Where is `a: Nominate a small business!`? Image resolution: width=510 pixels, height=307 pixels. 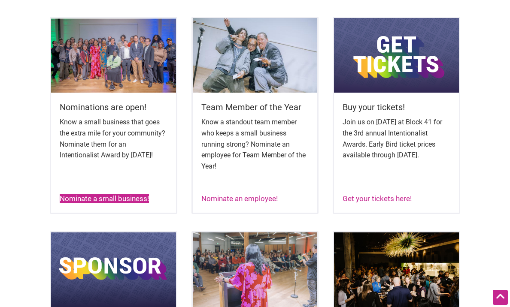
a: Nominate a small business! is located at coordinates (104, 199).